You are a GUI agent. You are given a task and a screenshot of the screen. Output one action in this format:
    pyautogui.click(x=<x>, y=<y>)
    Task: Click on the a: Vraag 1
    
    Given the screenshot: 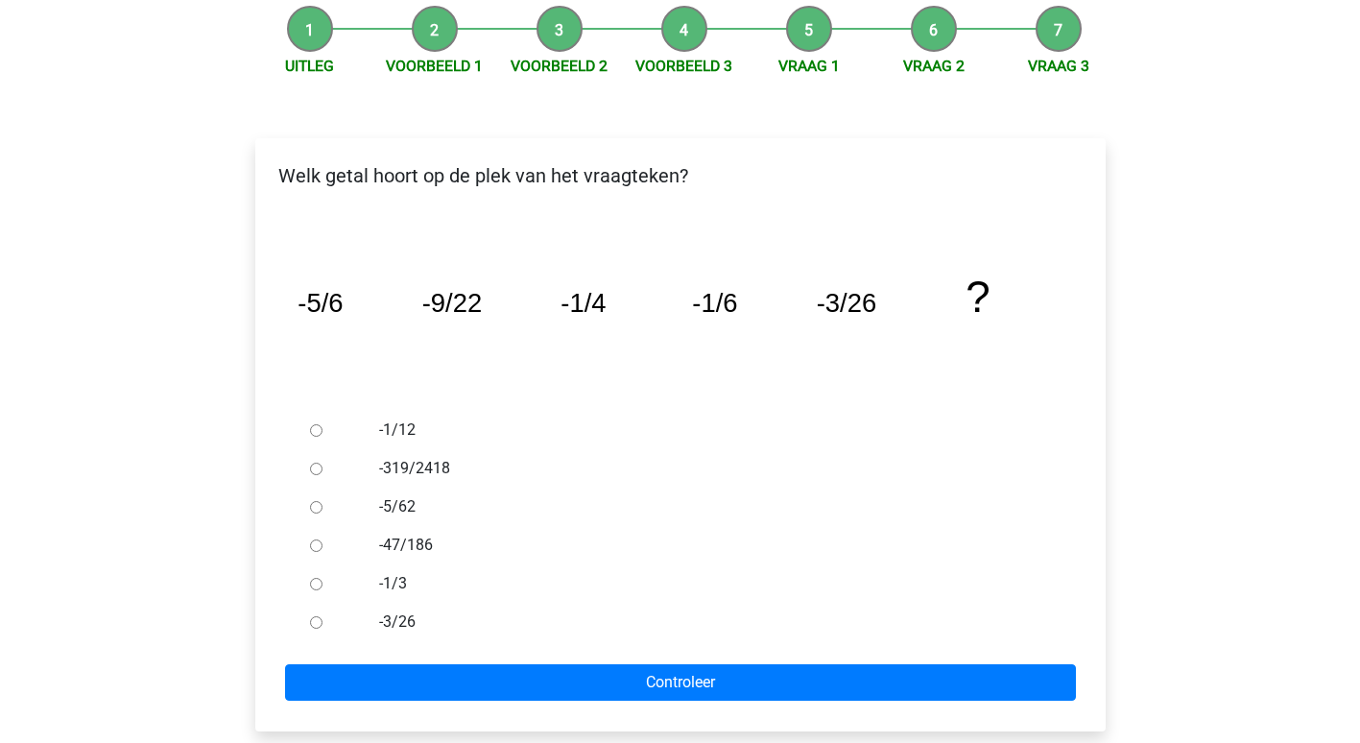 What is the action you would take?
    pyautogui.click(x=809, y=65)
    